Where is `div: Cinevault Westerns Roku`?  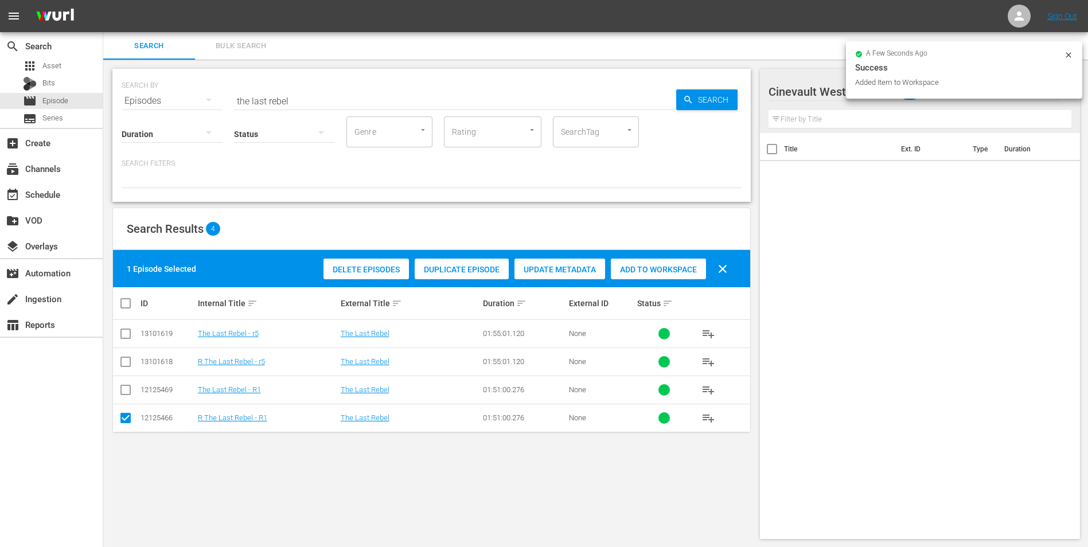 div: Cinevault Westerns Roku is located at coordinates (915, 92).